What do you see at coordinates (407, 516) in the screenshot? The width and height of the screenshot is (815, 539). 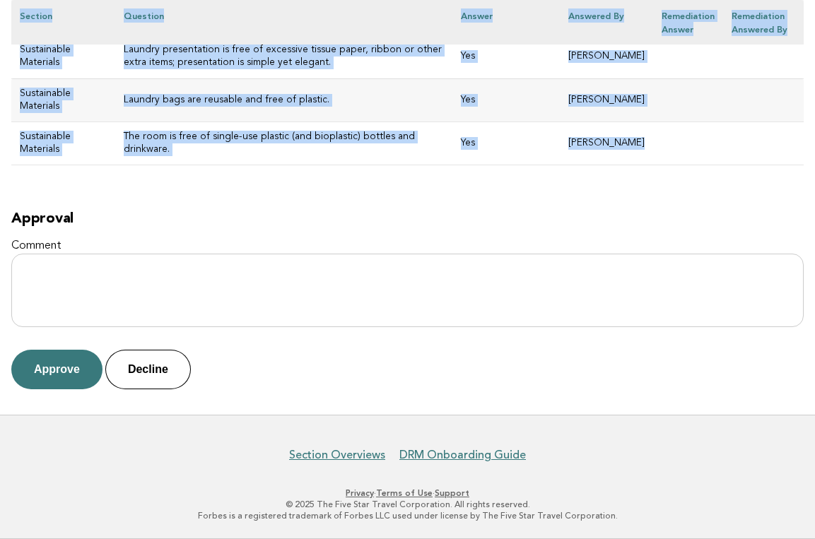 I see `p: Forbes is a registered trademark of Forbes LLC used under license by The Five Star Travel Corpora...` at bounding box center [407, 516].